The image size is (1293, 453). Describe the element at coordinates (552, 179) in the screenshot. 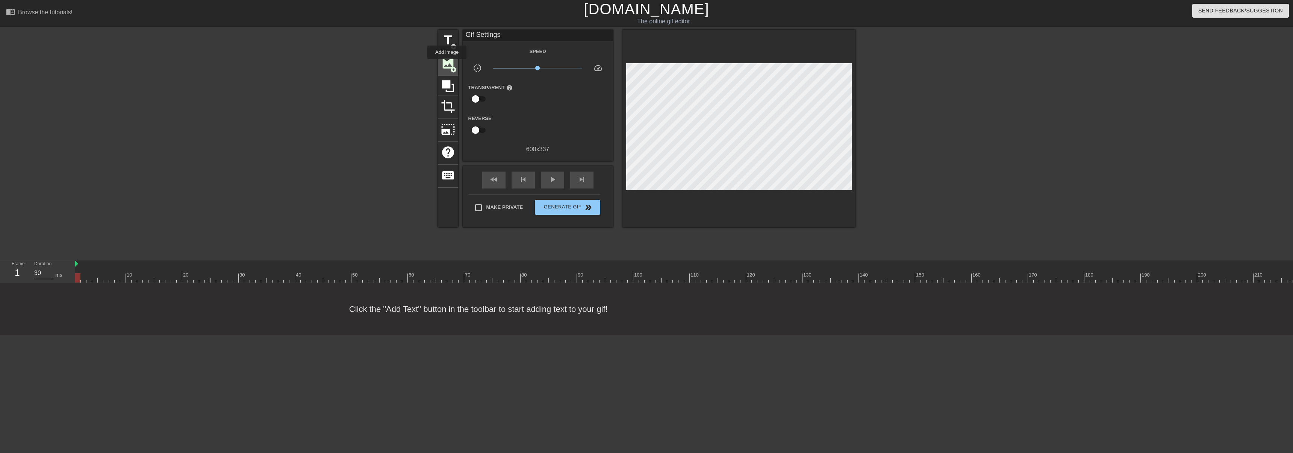

I see `span: play_arrow` at that location.